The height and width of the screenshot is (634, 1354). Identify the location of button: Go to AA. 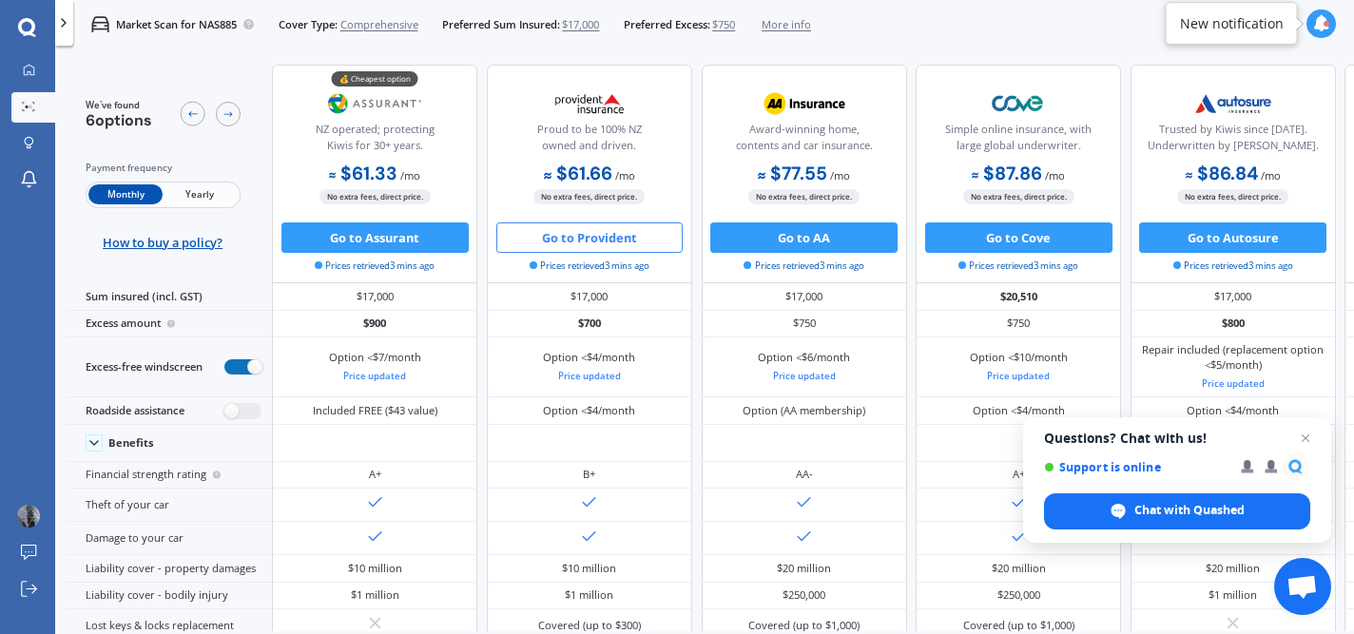
(803, 238).